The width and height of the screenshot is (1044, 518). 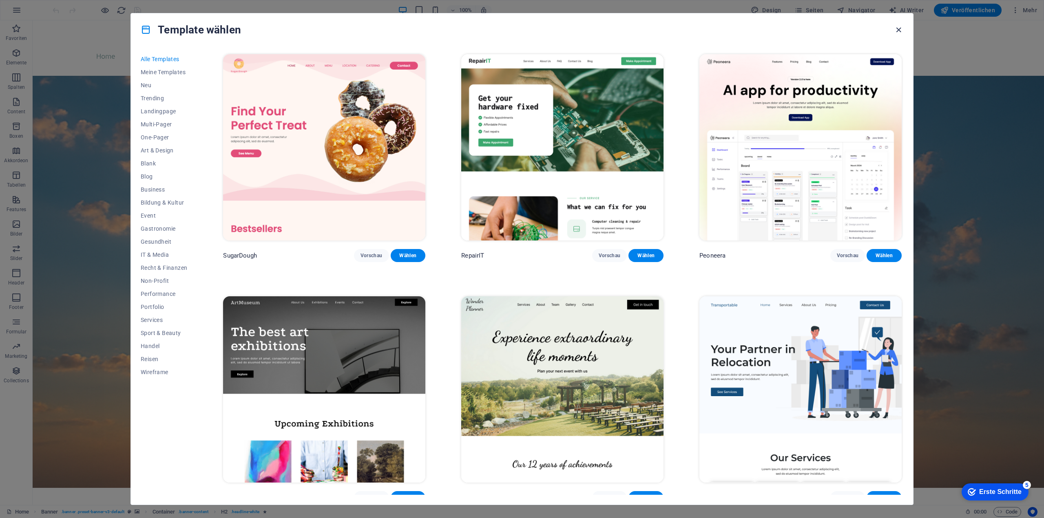 What do you see at coordinates (164, 307) in the screenshot?
I see `span: Portfolio` at bounding box center [164, 307].